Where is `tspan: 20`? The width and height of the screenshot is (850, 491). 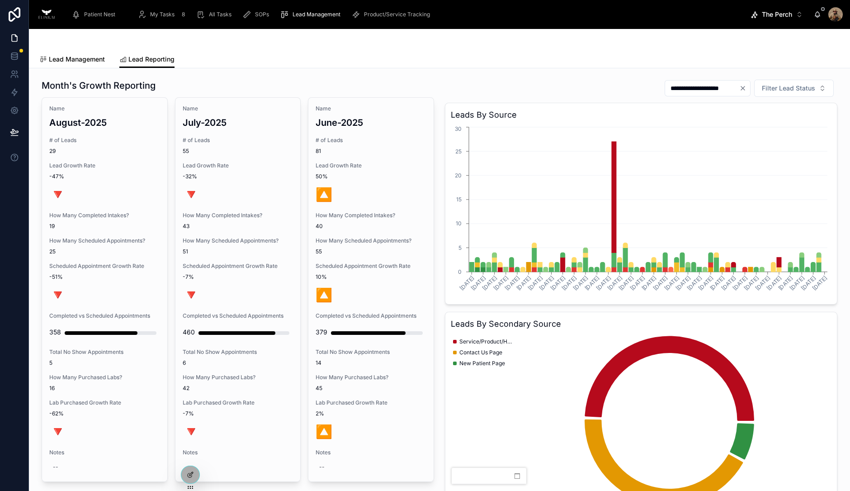
tspan: 20 is located at coordinates (458, 175).